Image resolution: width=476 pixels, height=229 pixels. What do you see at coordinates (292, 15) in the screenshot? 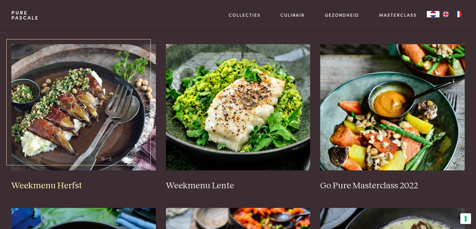
I see `a: Culinair` at bounding box center [292, 15].